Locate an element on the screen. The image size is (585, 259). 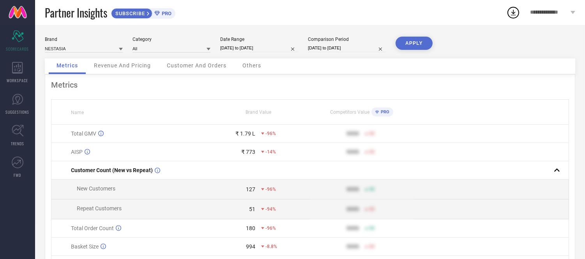
span: Repeat Customers is located at coordinates (99, 208).